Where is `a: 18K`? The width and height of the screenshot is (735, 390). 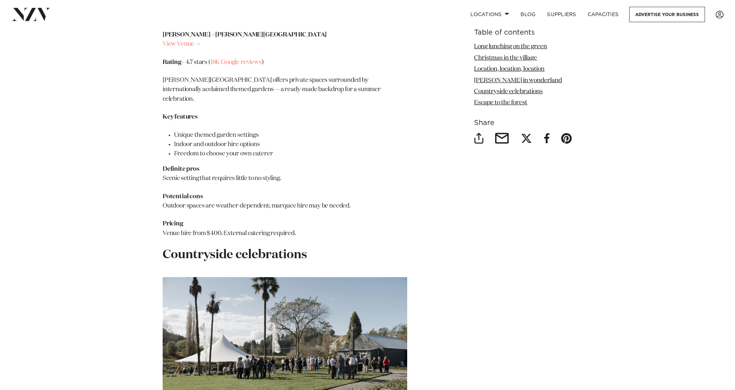 a: 18K is located at coordinates (215, 62).